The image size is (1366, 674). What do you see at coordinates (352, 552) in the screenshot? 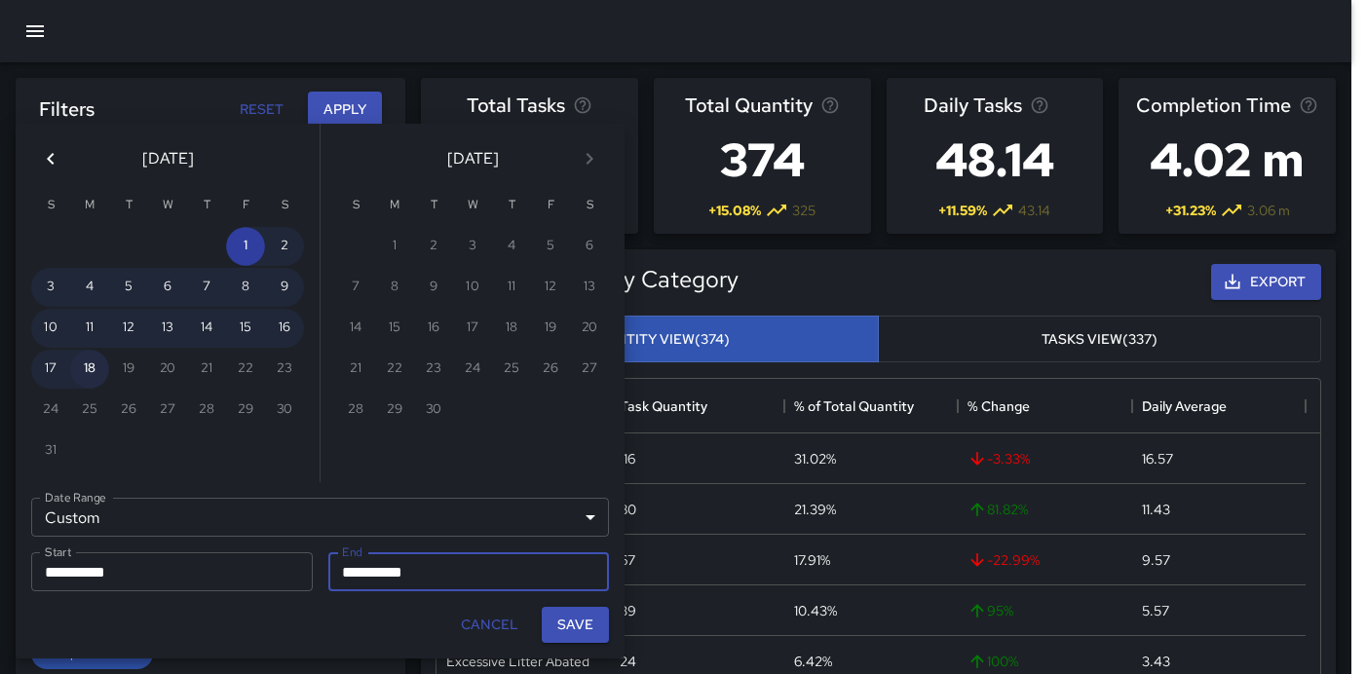
I see `label: End` at bounding box center [352, 552].